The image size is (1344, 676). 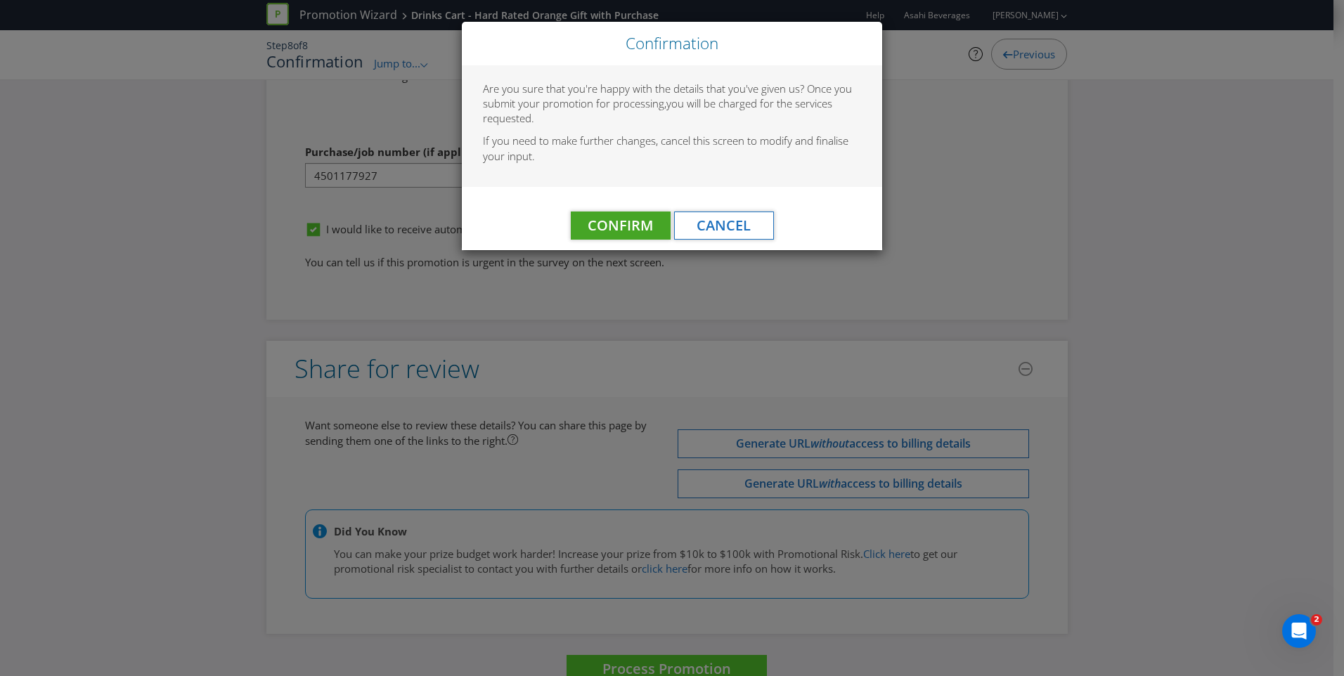 I want to click on span: Confirm, so click(x=620, y=225).